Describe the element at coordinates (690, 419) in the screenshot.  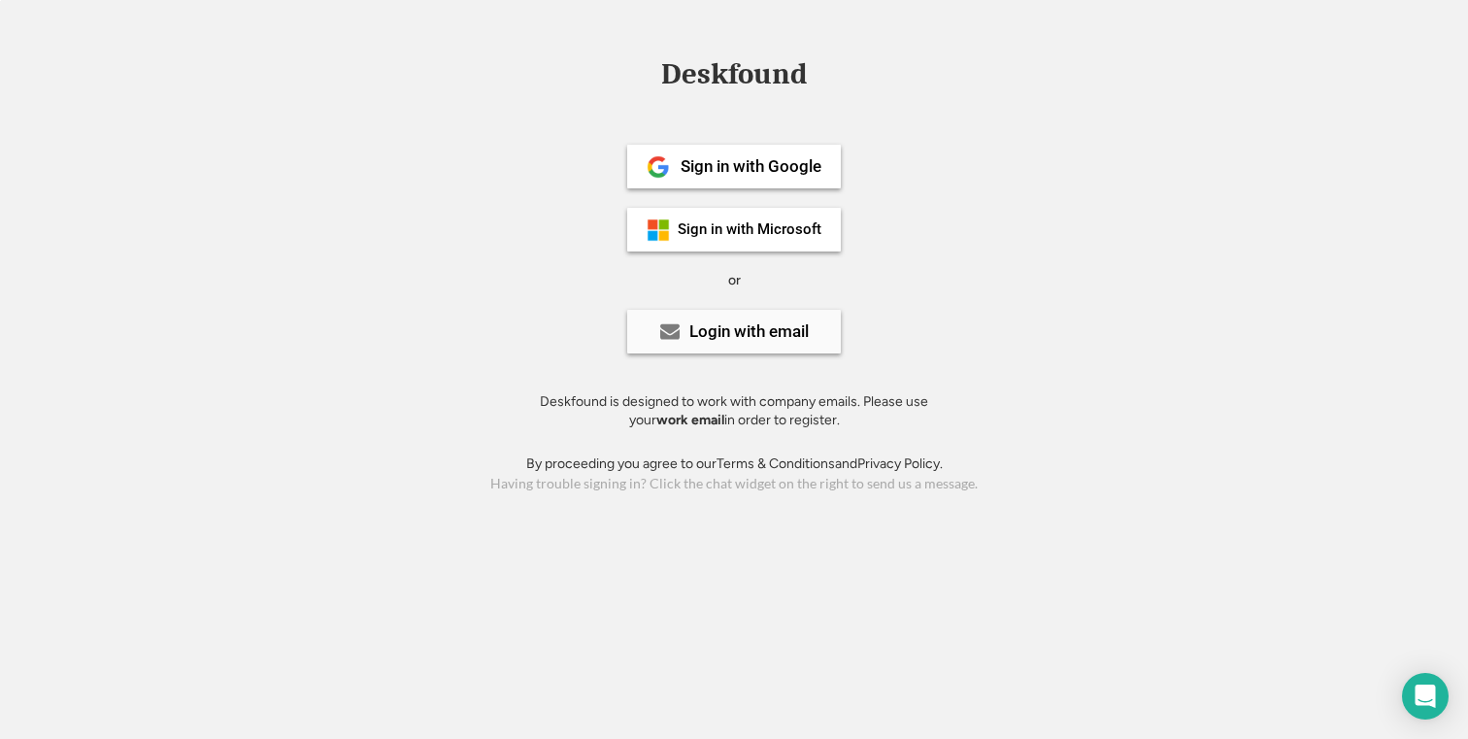
I see `strong: work email` at that location.